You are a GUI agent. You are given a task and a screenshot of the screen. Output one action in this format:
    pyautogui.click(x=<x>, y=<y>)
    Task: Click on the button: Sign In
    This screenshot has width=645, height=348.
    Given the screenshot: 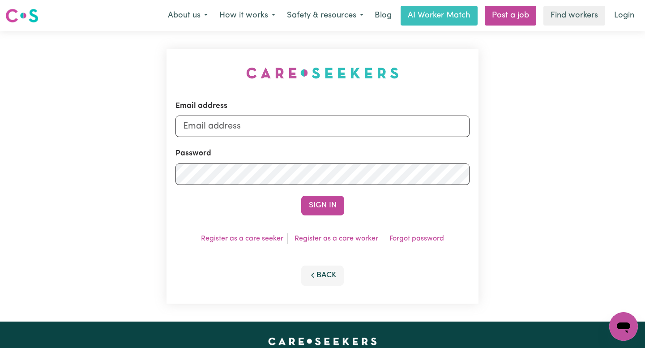 What is the action you would take?
    pyautogui.click(x=323, y=206)
    